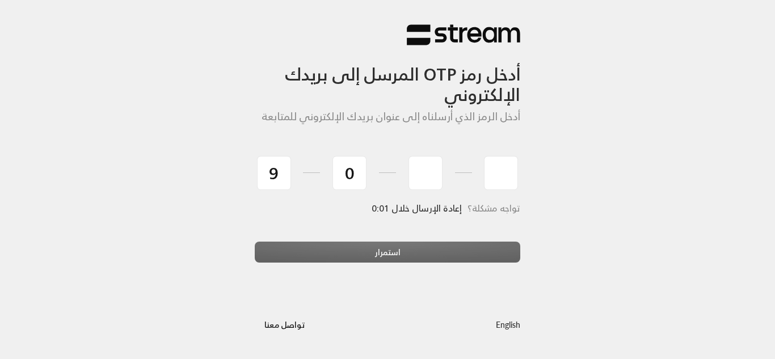 This screenshot has width=775, height=359. What do you see at coordinates (284, 325) in the screenshot?
I see `button: تواصل معنا` at bounding box center [284, 325].